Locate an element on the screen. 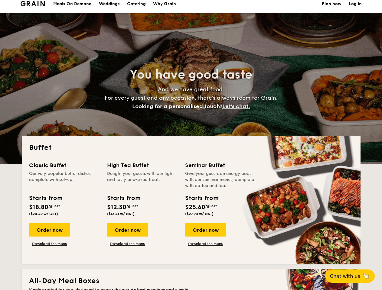  span: ($20.49 w/ GST) is located at coordinates (44, 214).